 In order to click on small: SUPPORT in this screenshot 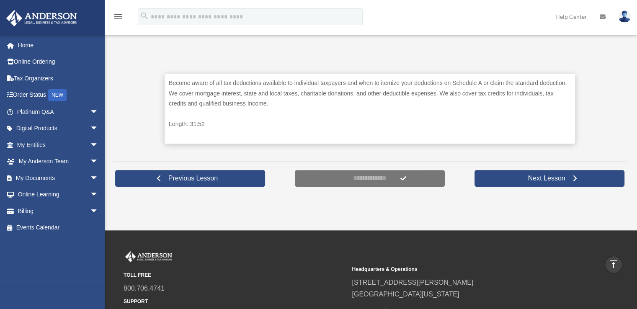, I will do `click(234, 301)`.